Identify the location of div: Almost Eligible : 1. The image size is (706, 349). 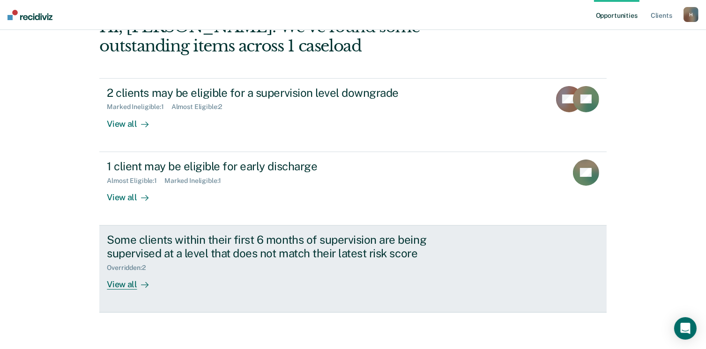
(135, 181).